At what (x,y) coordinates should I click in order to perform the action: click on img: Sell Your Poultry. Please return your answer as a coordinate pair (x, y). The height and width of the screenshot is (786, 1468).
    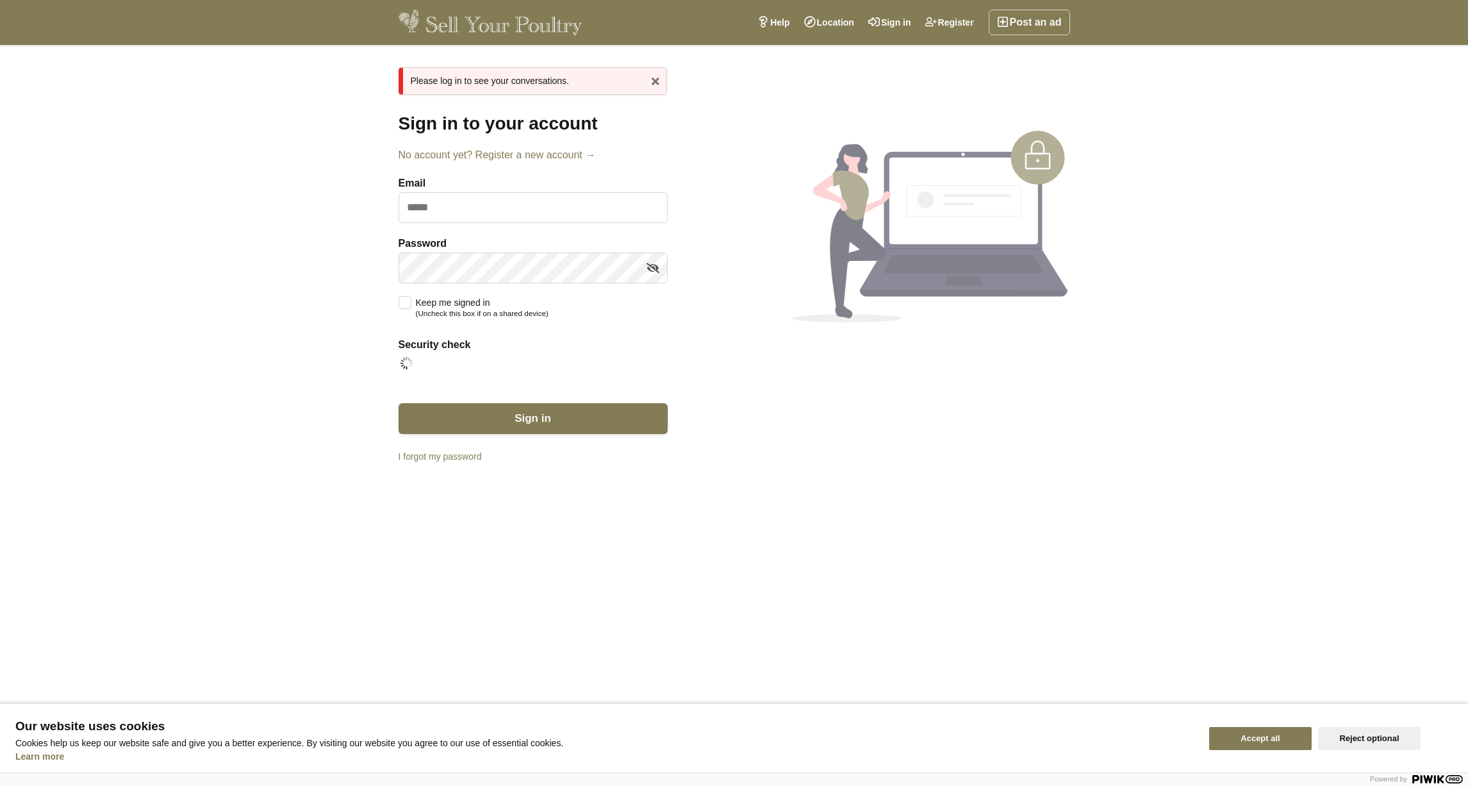
    Looking at the image, I should click on (490, 22).